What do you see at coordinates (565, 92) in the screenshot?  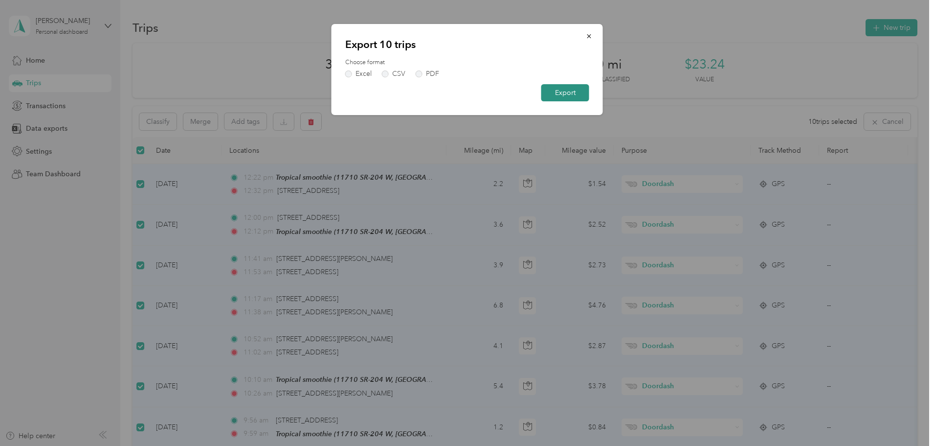 I see `button: Export` at bounding box center [565, 92].